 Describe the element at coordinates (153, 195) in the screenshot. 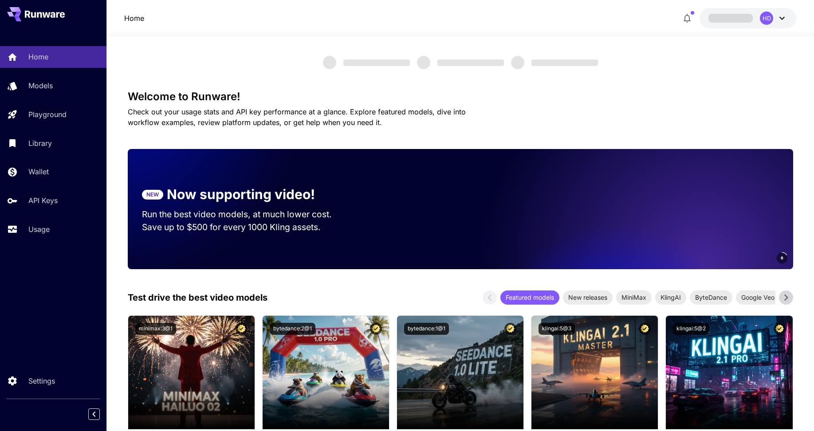

I see `p: NEW` at that location.